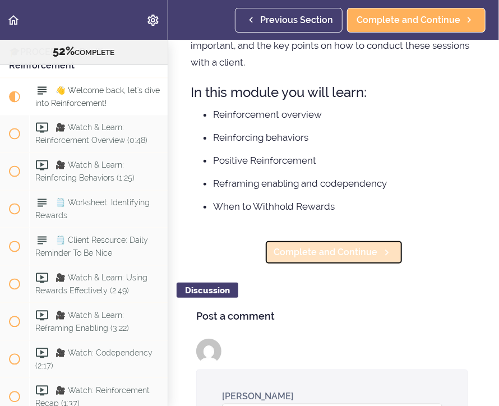  I want to click on div: Discussion, so click(208, 290).